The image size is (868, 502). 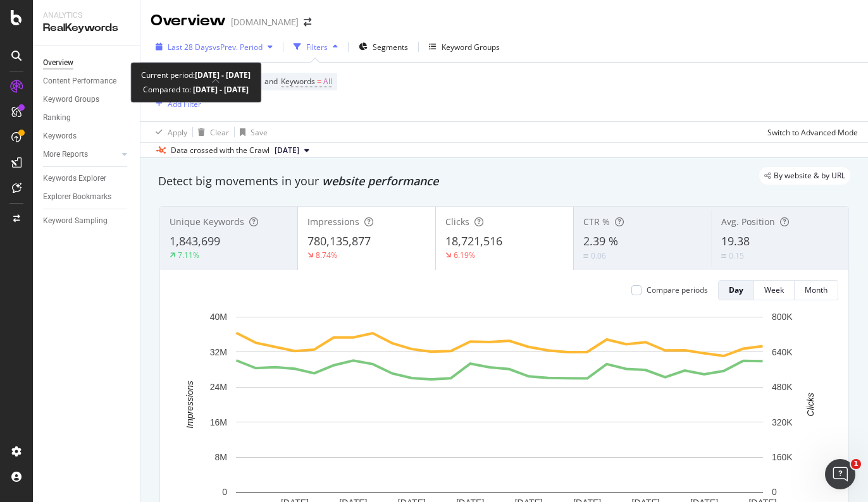 I want to click on span: Avg. Position, so click(x=748, y=221).